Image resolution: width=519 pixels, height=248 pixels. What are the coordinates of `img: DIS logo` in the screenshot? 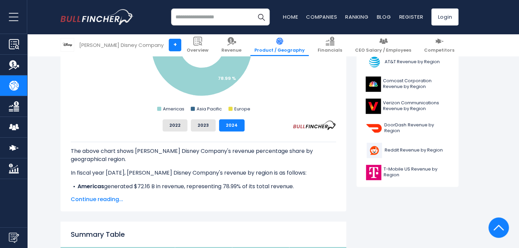 It's located at (67, 45).